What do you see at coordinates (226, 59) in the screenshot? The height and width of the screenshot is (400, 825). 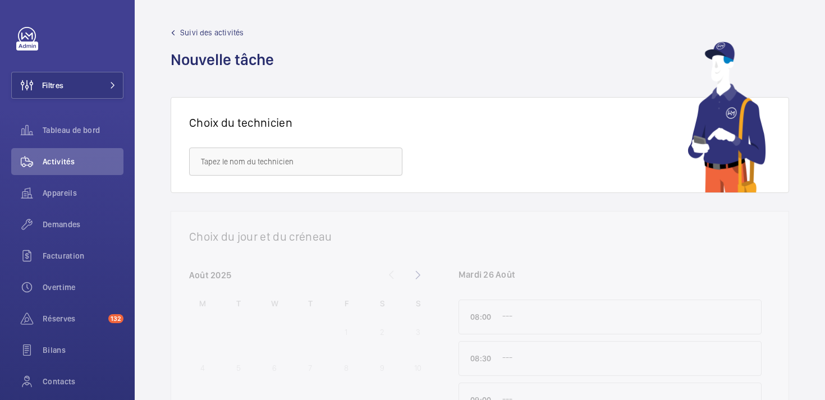 I see `h1: Nouvelle tâche` at bounding box center [226, 59].